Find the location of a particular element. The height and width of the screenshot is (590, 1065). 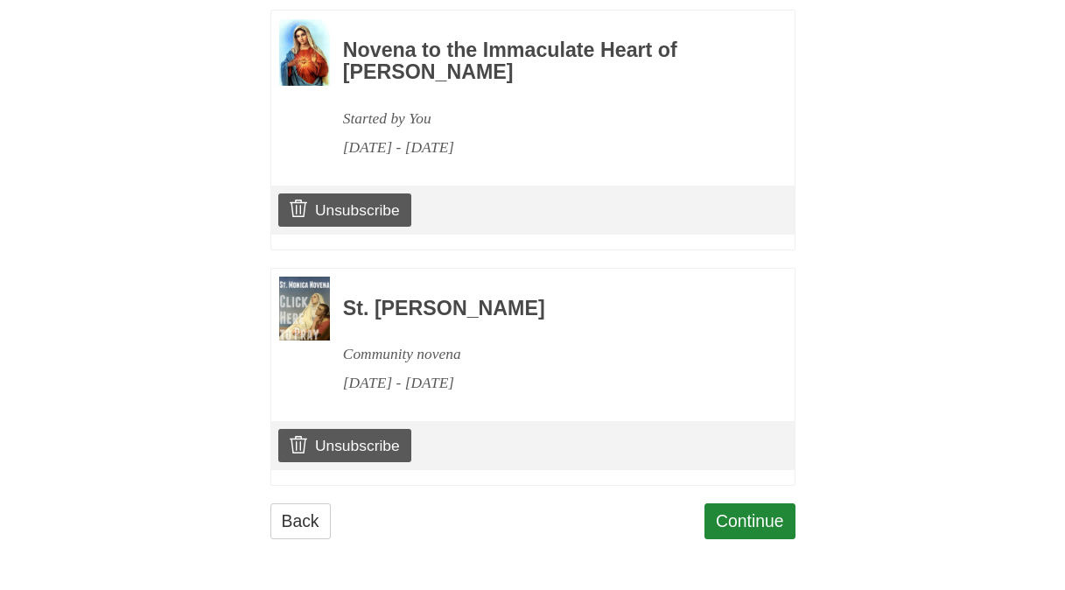

div: Community novena is located at coordinates (545, 354).